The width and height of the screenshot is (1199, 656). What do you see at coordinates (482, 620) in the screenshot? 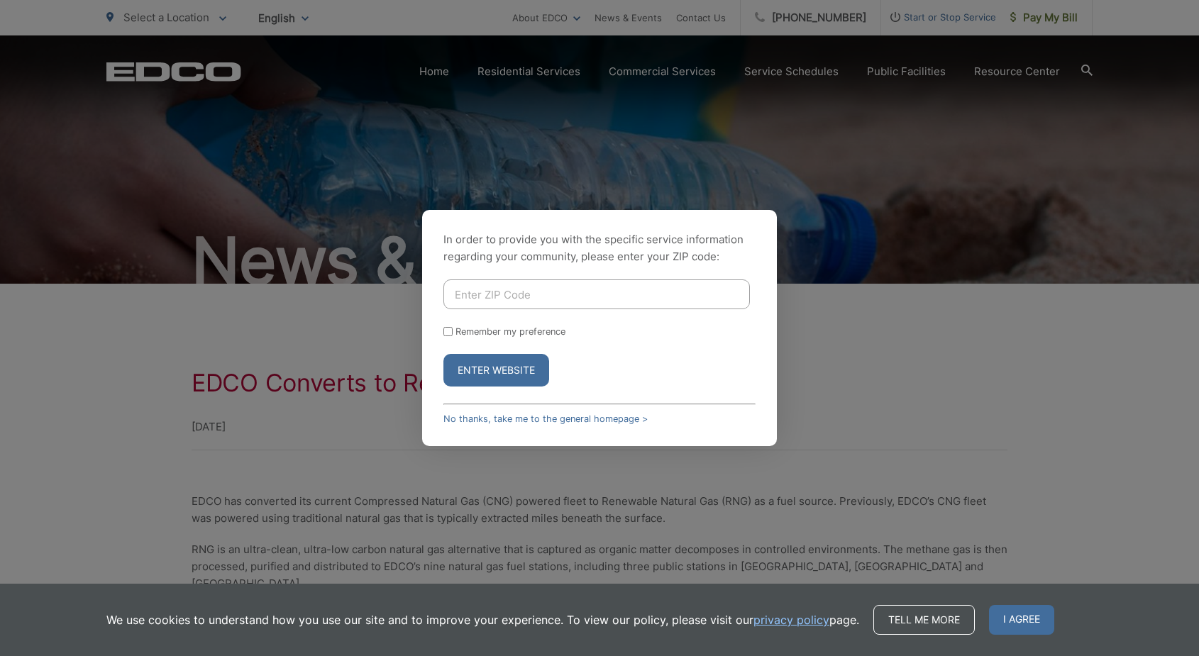
I see `p: We use cookies to understand how you use our site and to improve your experience. To view our pol...` at bounding box center [482, 620].